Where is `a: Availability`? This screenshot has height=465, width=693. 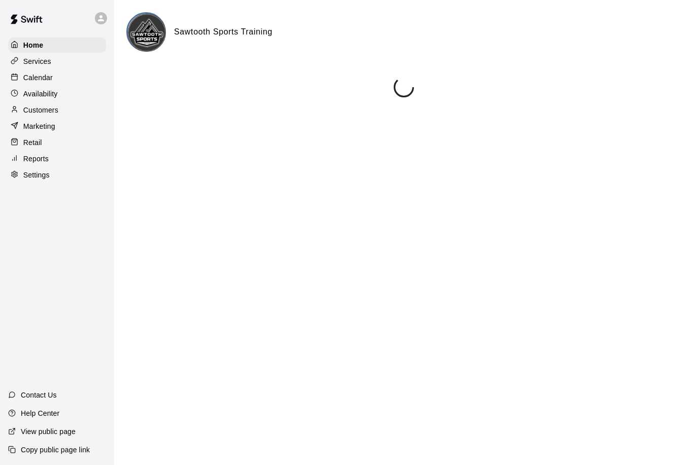 a: Availability is located at coordinates (57, 94).